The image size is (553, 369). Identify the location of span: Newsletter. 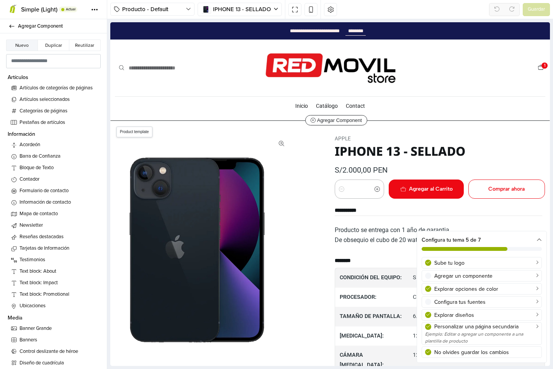
(58, 225).